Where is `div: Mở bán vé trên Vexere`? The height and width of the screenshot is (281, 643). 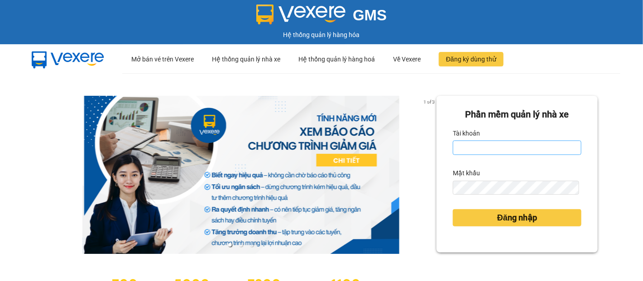
div: Mở bán vé trên Vexere is located at coordinates (162, 59).